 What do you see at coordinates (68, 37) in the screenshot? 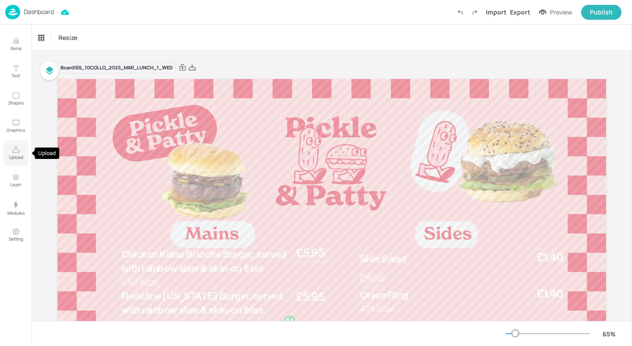
I see `span: Resize` at bounding box center [68, 37].